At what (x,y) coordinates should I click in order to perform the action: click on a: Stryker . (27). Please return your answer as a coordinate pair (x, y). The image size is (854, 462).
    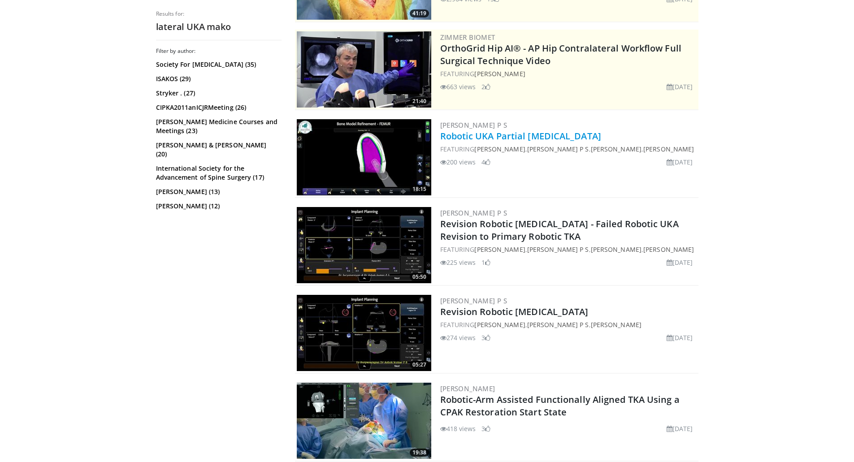
    Looking at the image, I should click on (217, 93).